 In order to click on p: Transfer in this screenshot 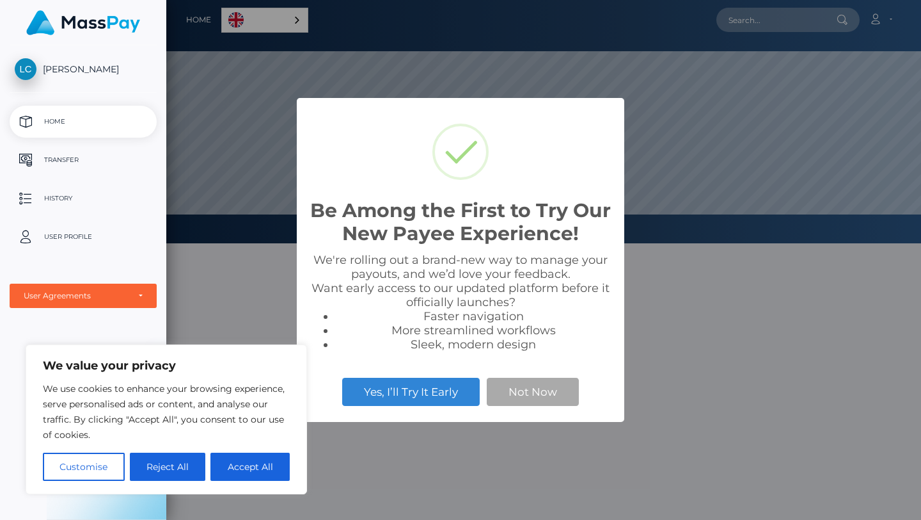, I will do `click(83, 160)`.